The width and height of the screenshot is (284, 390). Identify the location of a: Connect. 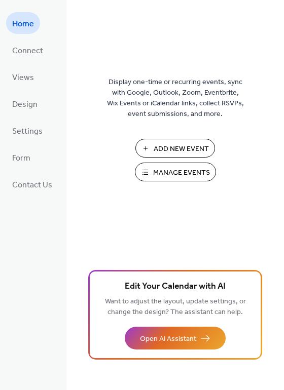
(27, 50).